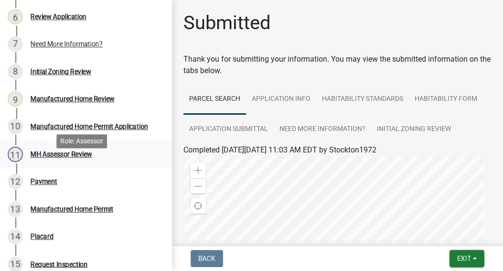 This screenshot has height=271, width=503. Describe the element at coordinates (44, 181) in the screenshot. I see `div: Payment` at that location.